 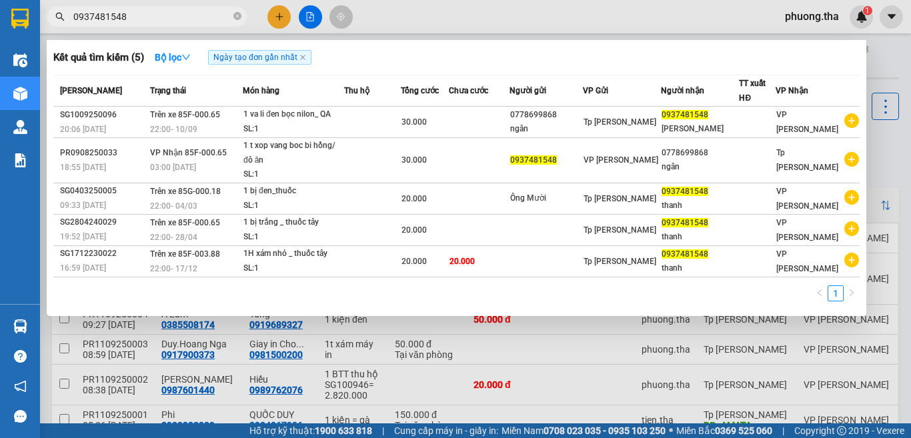 I want to click on li: 1, so click(x=836, y=293).